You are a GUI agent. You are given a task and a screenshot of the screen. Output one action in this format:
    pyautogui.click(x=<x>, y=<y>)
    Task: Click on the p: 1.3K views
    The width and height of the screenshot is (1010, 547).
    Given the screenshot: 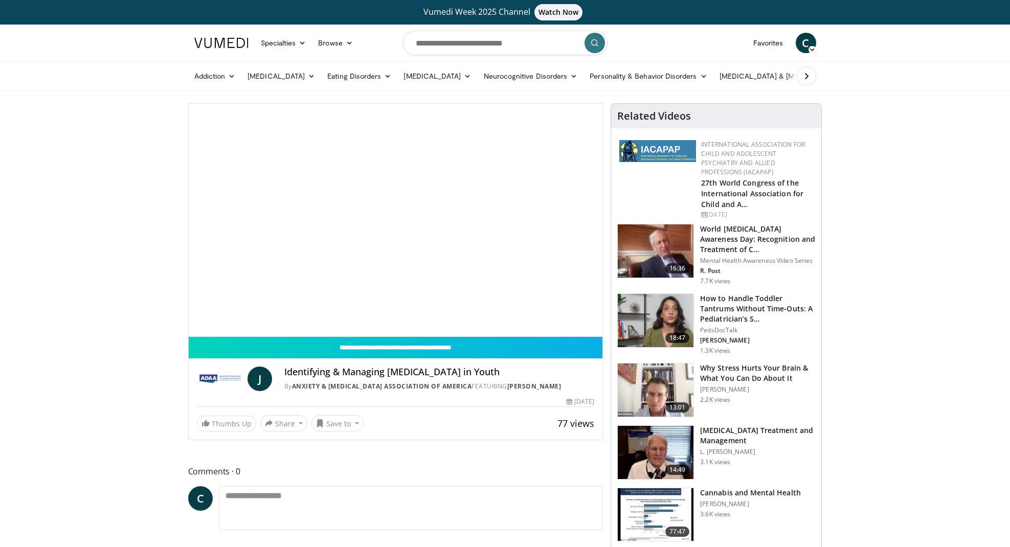 What is the action you would take?
    pyautogui.click(x=715, y=351)
    